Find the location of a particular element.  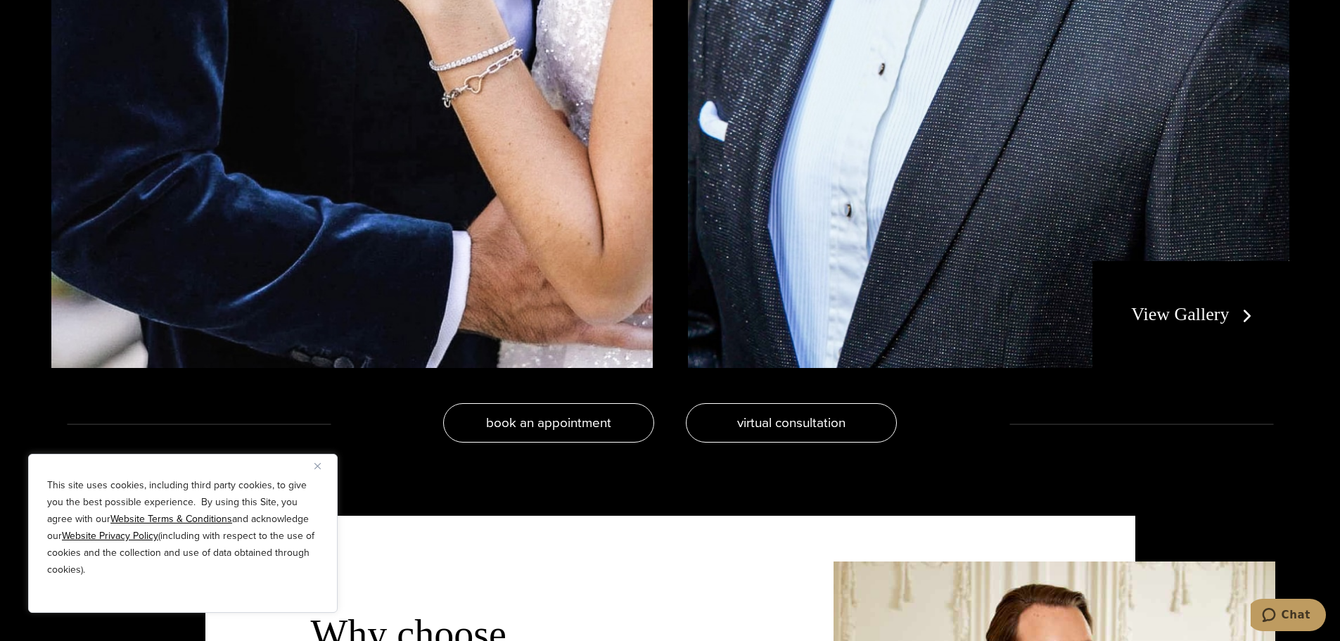

span: Chat is located at coordinates (45, 16).